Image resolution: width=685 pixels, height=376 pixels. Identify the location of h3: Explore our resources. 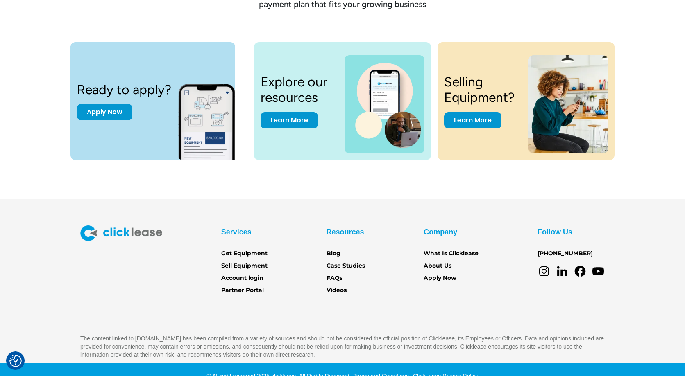
(297, 90).